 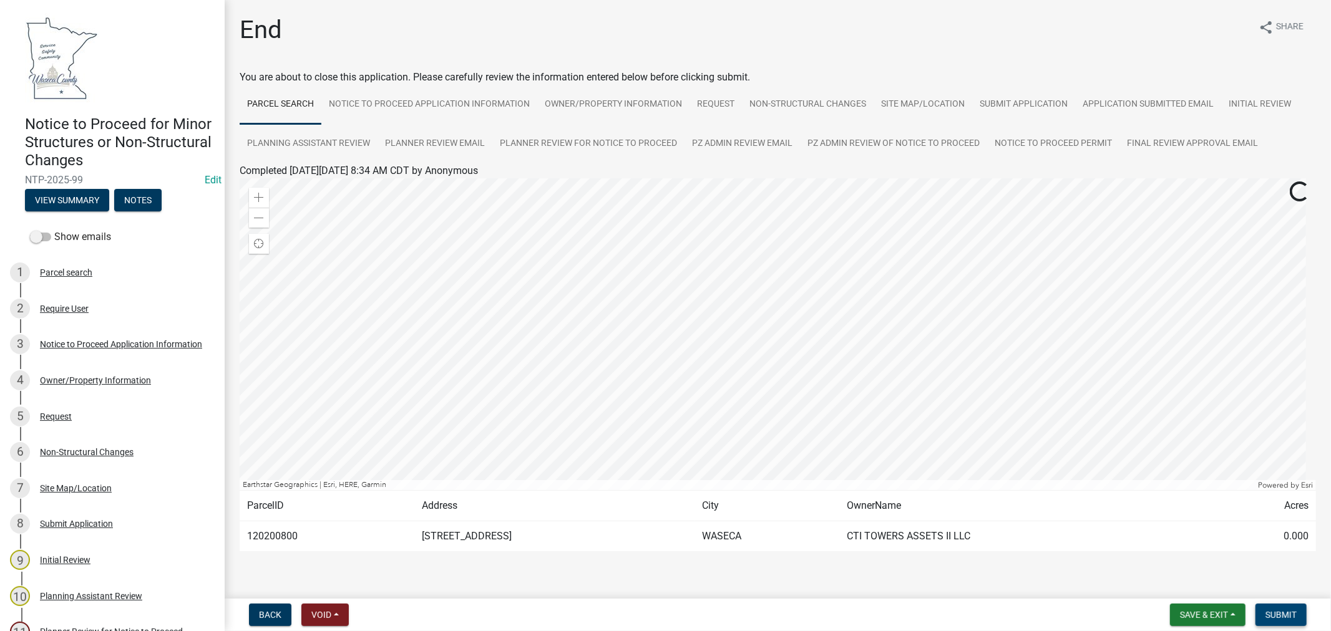 I want to click on a: Edit, so click(x=213, y=180).